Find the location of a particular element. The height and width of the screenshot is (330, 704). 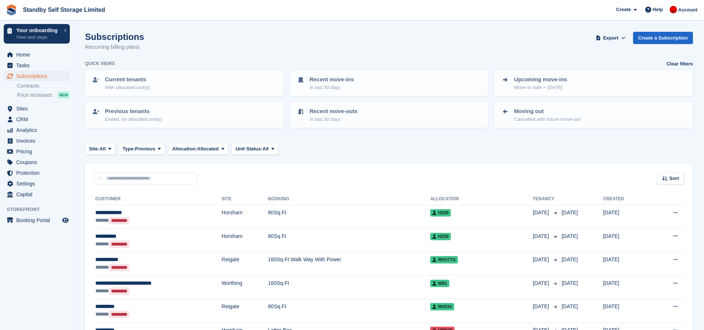

p: Recurring billing plans is located at coordinates (115, 47).